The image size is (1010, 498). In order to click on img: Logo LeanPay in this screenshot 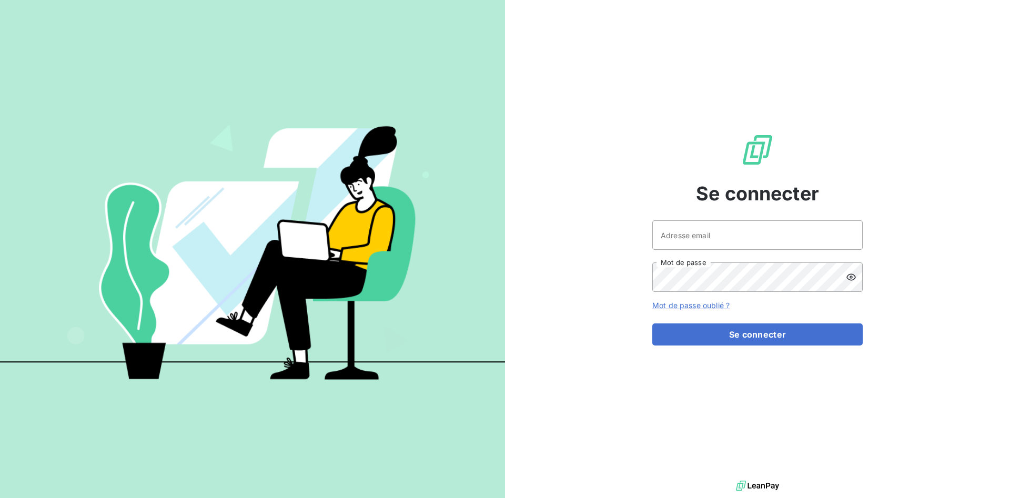, I will do `click(757, 150)`.